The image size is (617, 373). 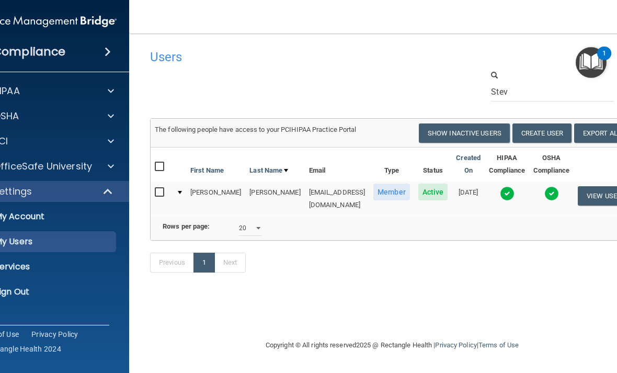 I want to click on a: Last Name, so click(x=269, y=171).